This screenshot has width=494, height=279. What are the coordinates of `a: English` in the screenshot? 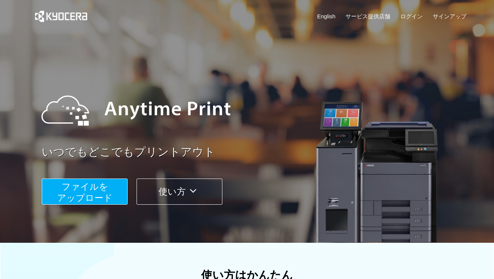 It's located at (326, 16).